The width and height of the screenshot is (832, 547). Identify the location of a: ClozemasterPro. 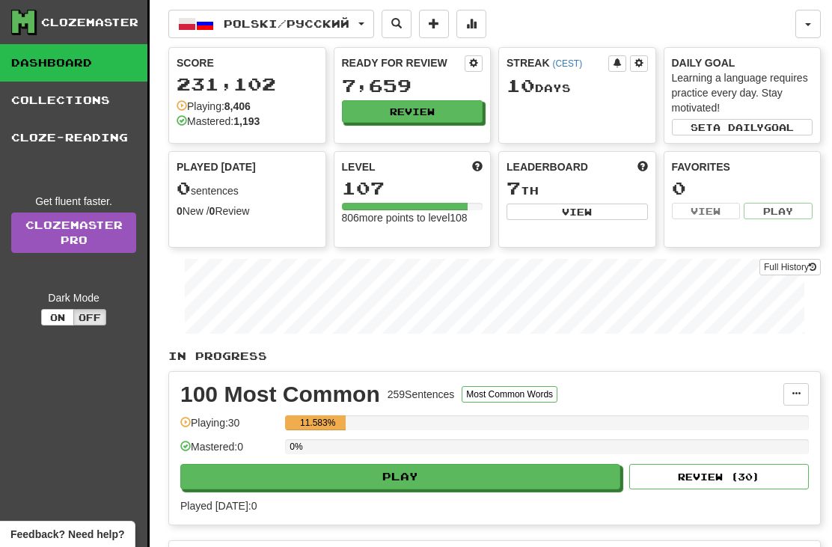
(73, 233).